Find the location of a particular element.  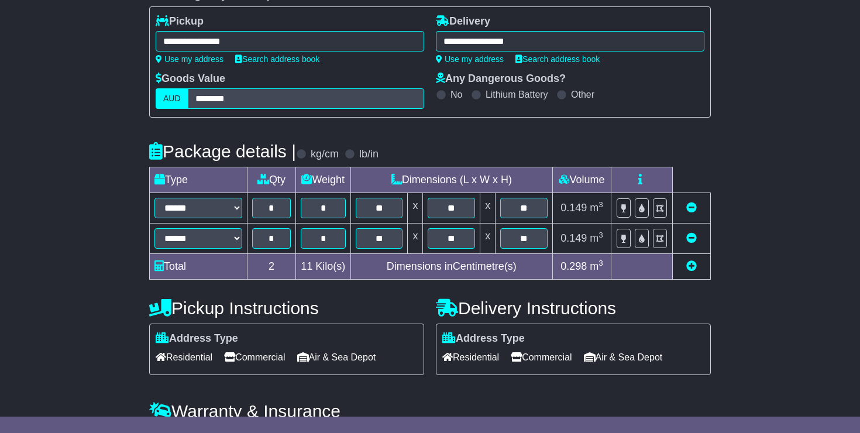

label: Lithium Battery is located at coordinates (516, 94).